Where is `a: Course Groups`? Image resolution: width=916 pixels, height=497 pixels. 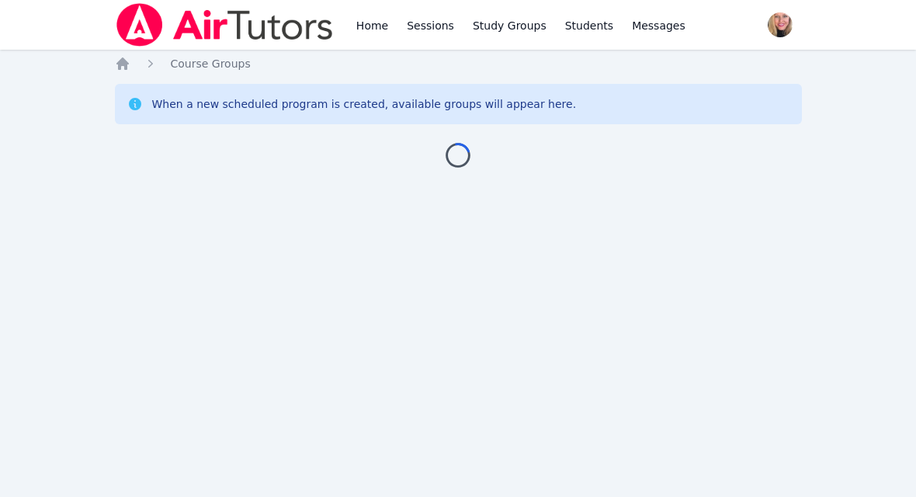
a: Course Groups is located at coordinates (210, 64).